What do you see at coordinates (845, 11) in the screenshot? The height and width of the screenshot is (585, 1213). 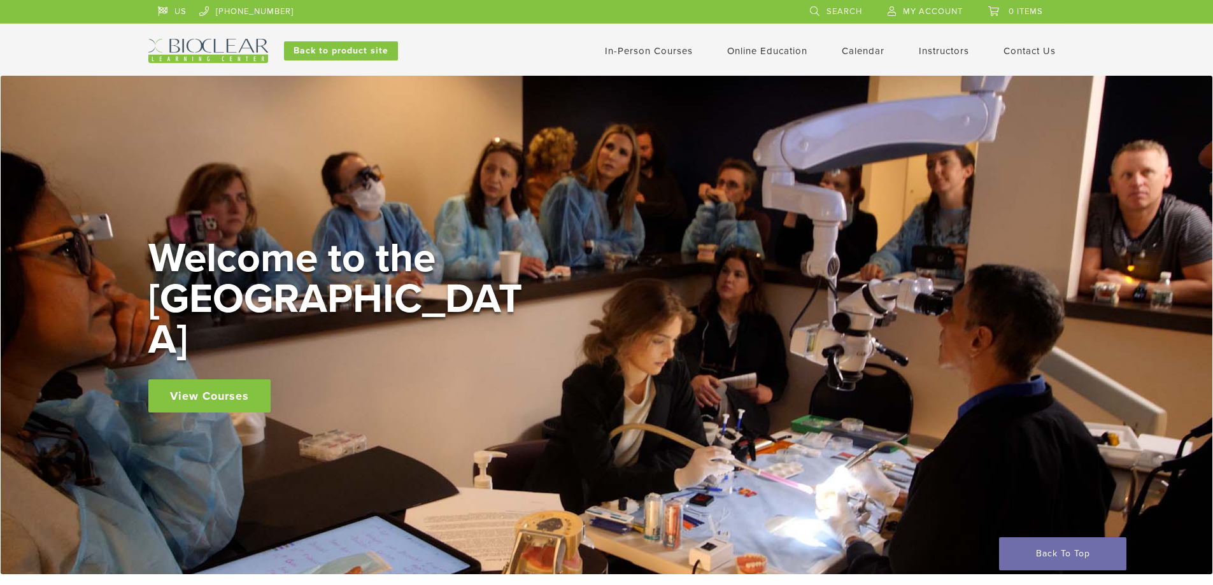 I see `span: Search` at bounding box center [845, 11].